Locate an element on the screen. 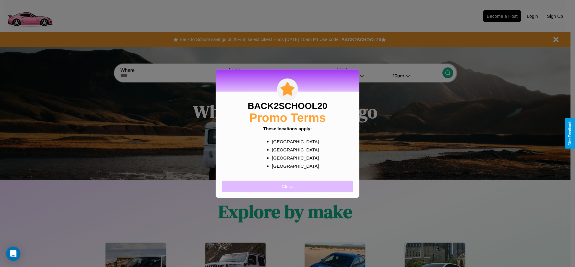  h3: BACK2SCHOOL20 is located at coordinates (287, 105).